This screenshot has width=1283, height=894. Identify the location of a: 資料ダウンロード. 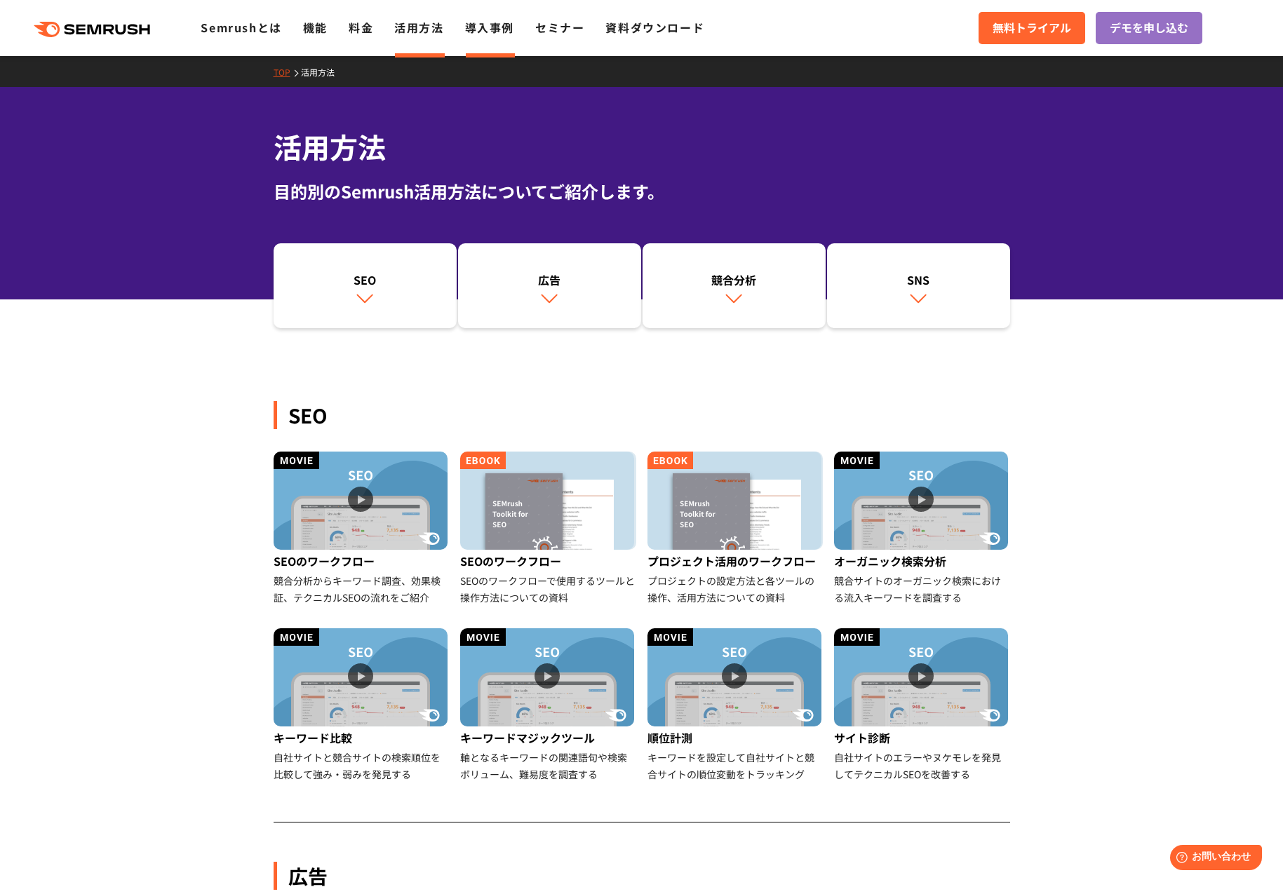
(654, 27).